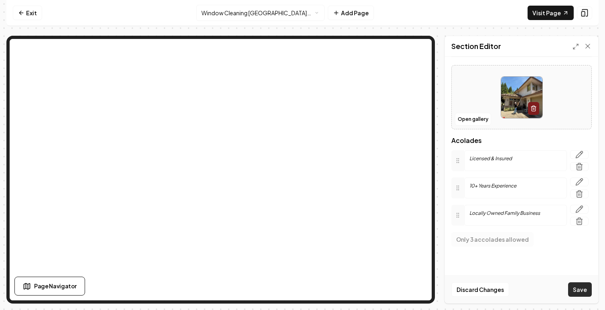  Describe the element at coordinates (481, 289) in the screenshot. I see `button: Discard Changes` at that location.